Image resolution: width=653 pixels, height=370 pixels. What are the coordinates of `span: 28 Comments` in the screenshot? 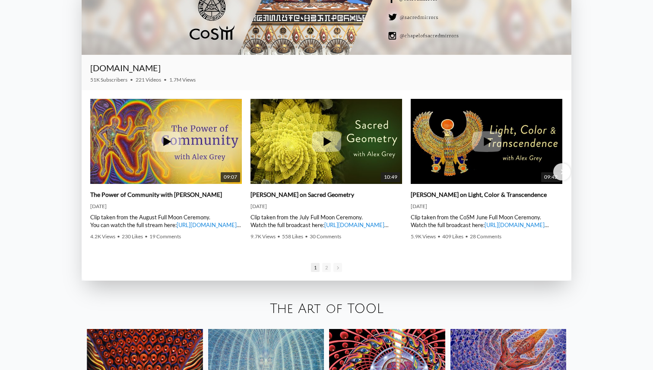 It's located at (485, 236).